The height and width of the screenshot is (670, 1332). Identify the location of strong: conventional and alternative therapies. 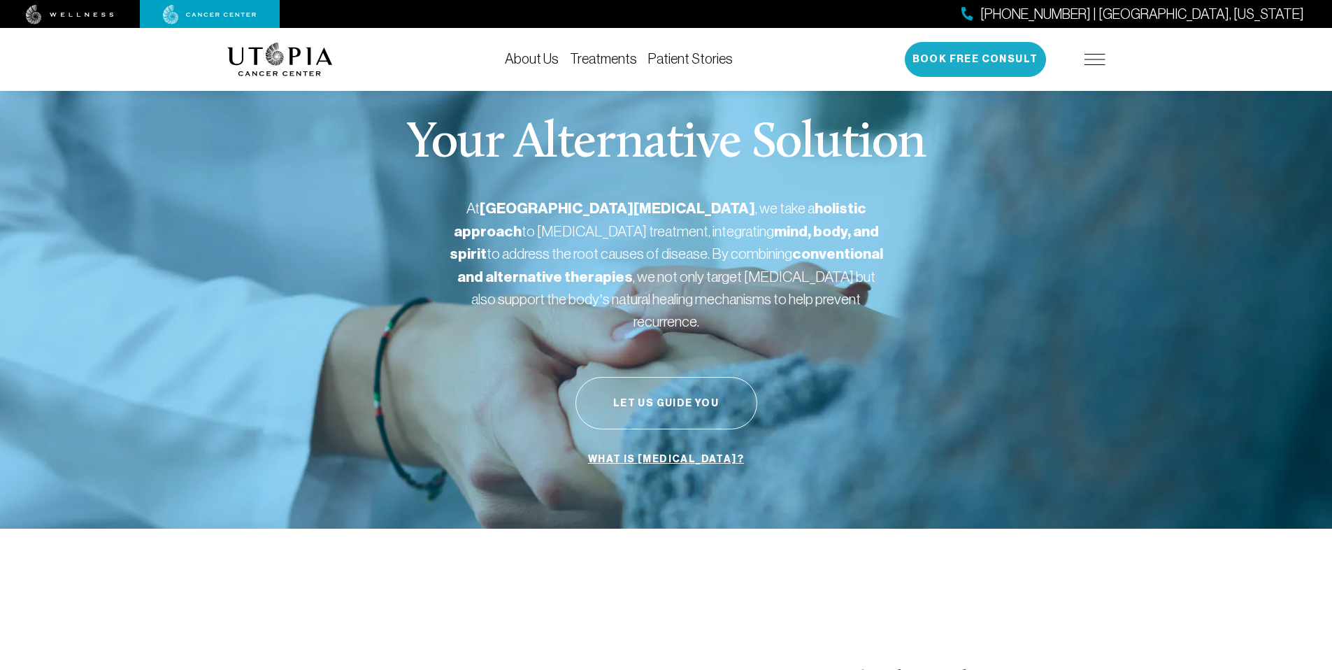
(670, 265).